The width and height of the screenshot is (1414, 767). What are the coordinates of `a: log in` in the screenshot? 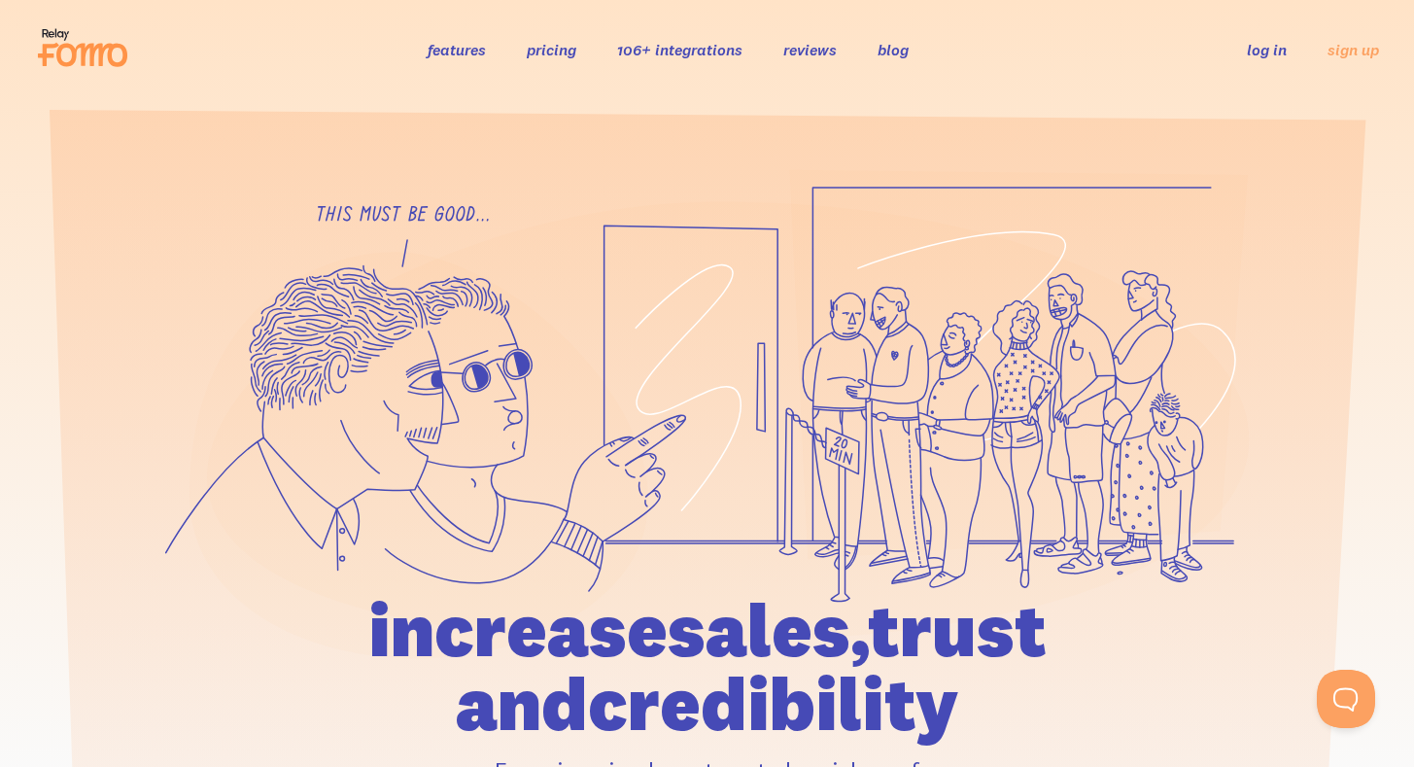 It's located at (1266, 50).